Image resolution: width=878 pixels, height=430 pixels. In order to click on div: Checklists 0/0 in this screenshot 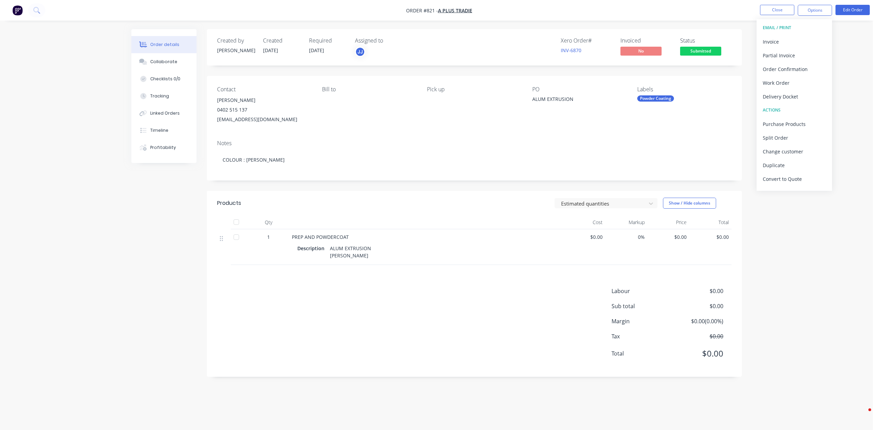, I will do `click(165, 79)`.